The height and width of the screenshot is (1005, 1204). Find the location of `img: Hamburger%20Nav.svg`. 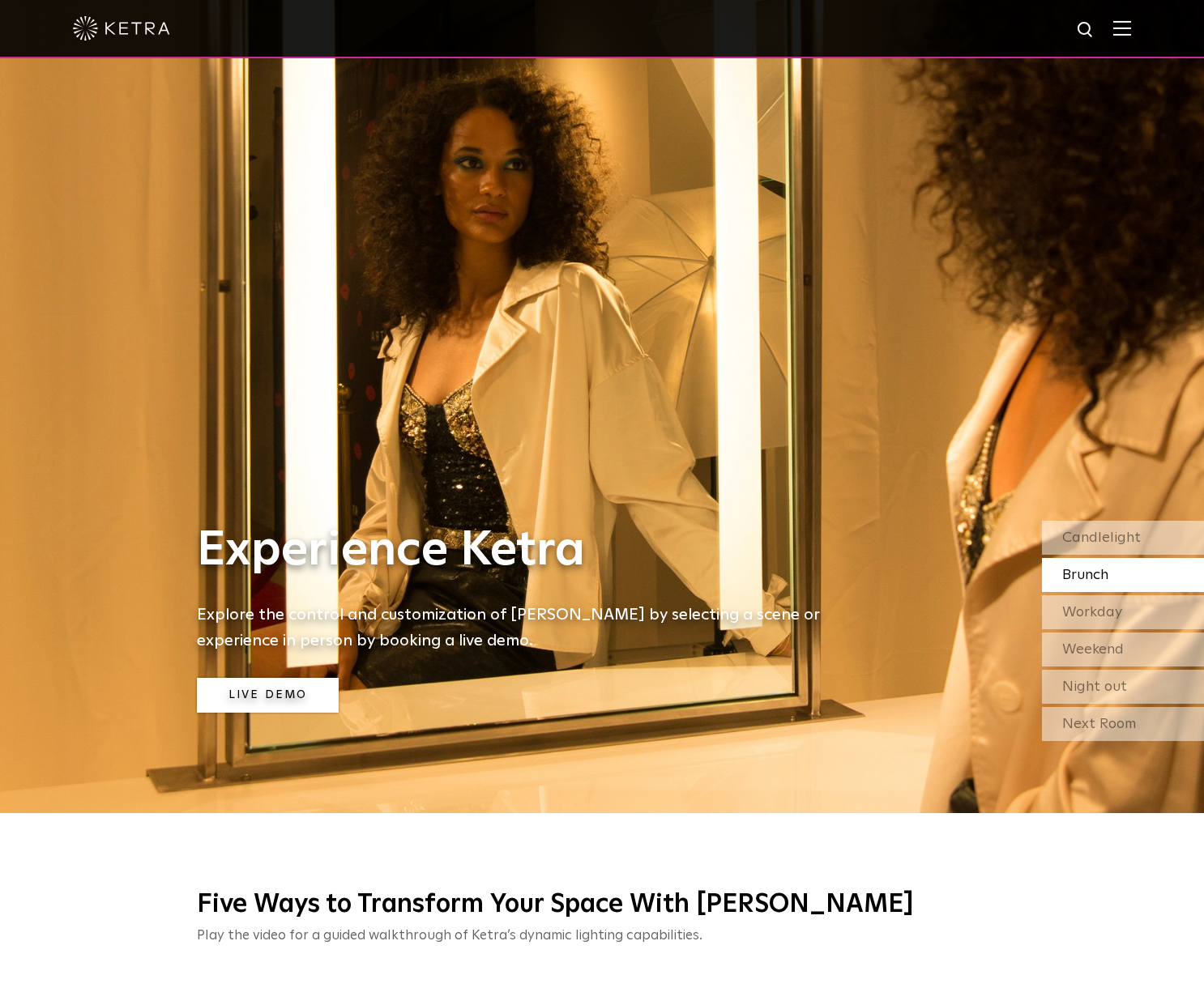

img: Hamburger%20Nav.svg is located at coordinates (1122, 28).